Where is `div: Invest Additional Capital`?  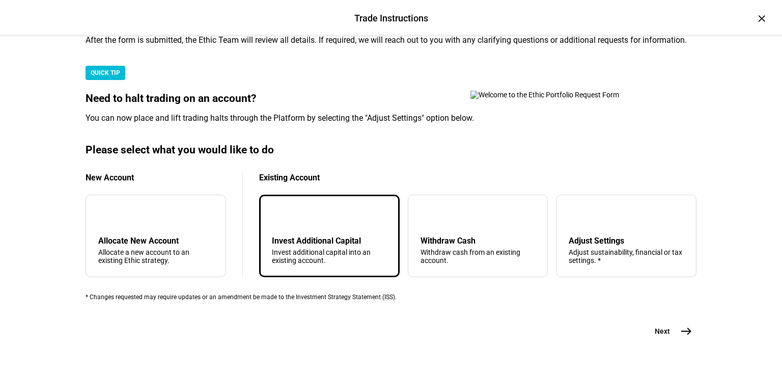 div: Invest Additional Capital is located at coordinates (330, 240).